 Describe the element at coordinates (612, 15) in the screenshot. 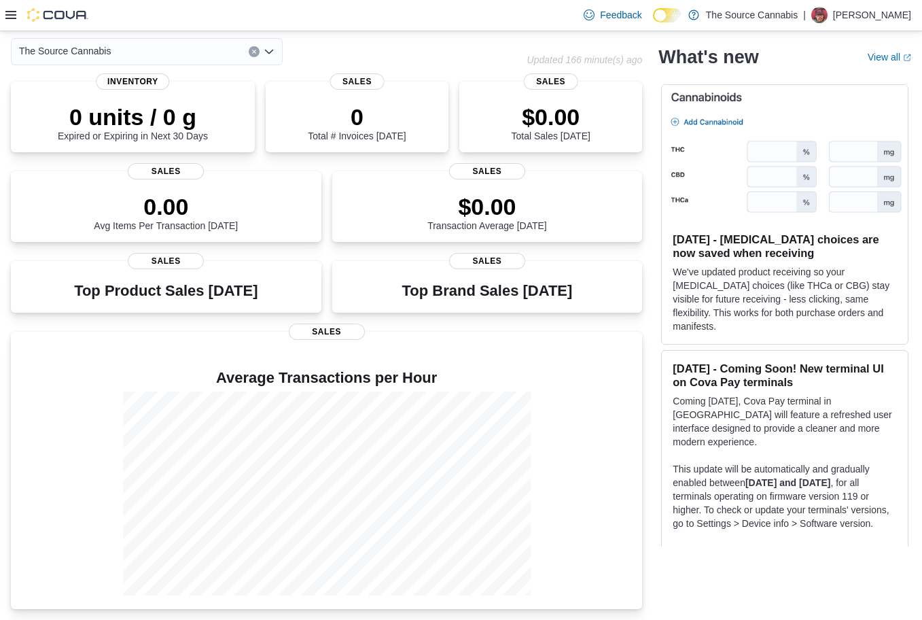

I see `a: Feedback` at that location.